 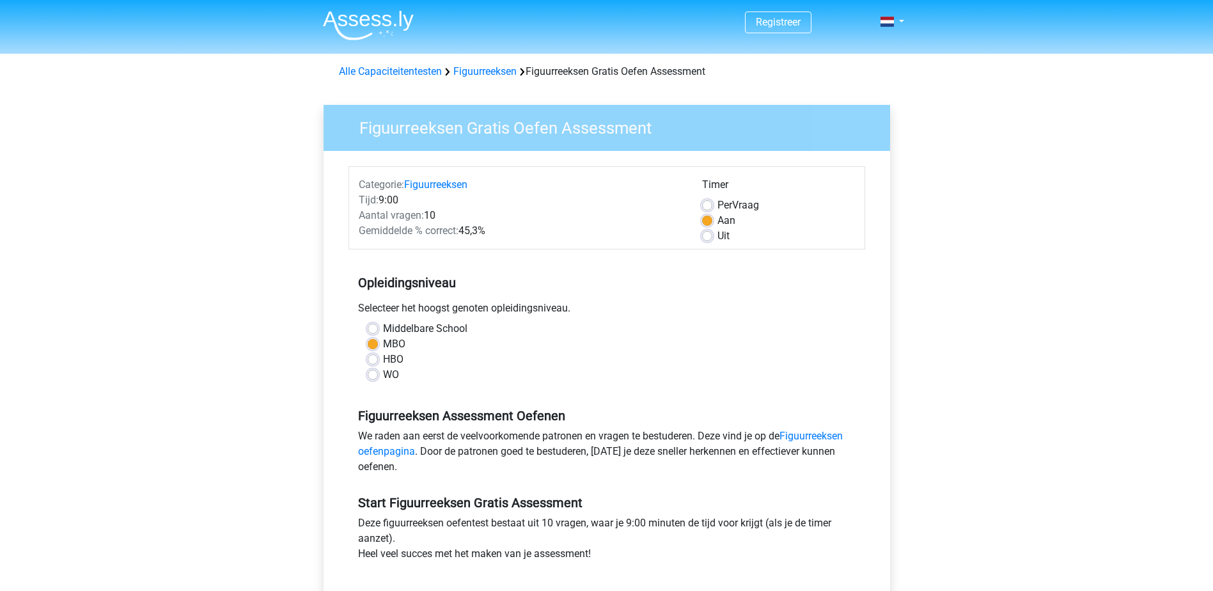 I want to click on span: Per, so click(x=725, y=205).